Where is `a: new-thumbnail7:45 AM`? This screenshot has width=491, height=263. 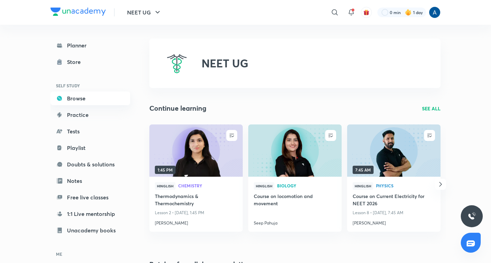
a: new-thumbnail7:45 AM is located at coordinates (394, 150).